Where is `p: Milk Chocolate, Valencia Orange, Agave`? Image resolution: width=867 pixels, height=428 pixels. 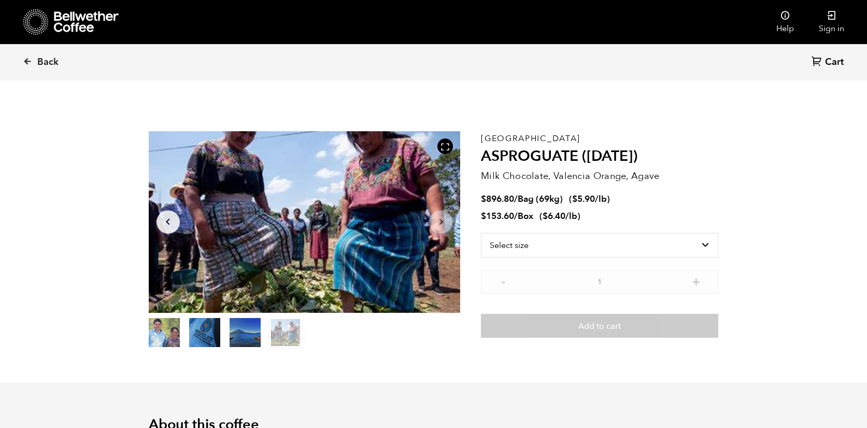 p: Milk Chocolate, Valencia Orange, Agave is located at coordinates (600, 176).